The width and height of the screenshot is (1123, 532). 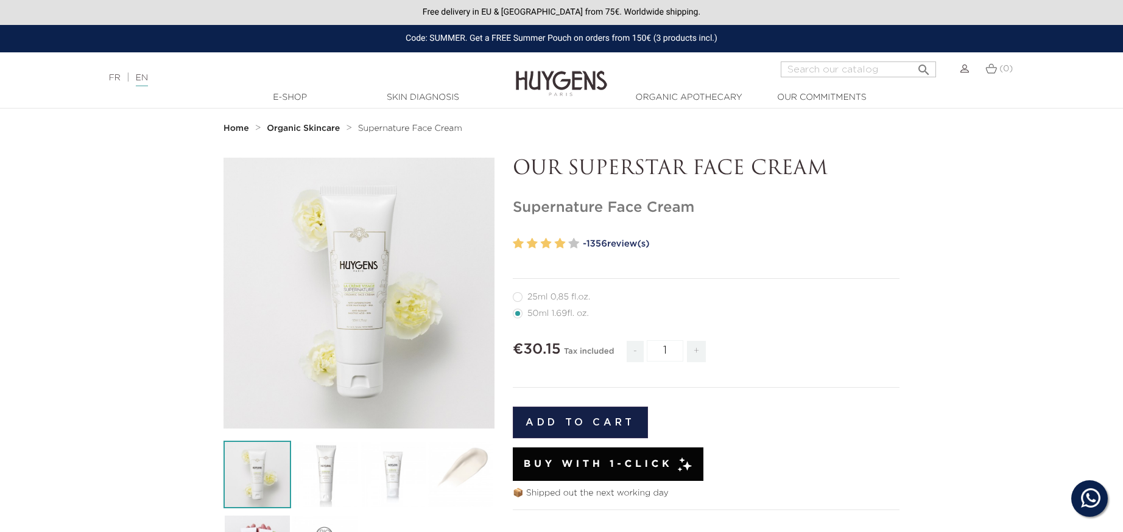 I want to click on label: 25ml 0,85 fl.oz., so click(x=559, y=297).